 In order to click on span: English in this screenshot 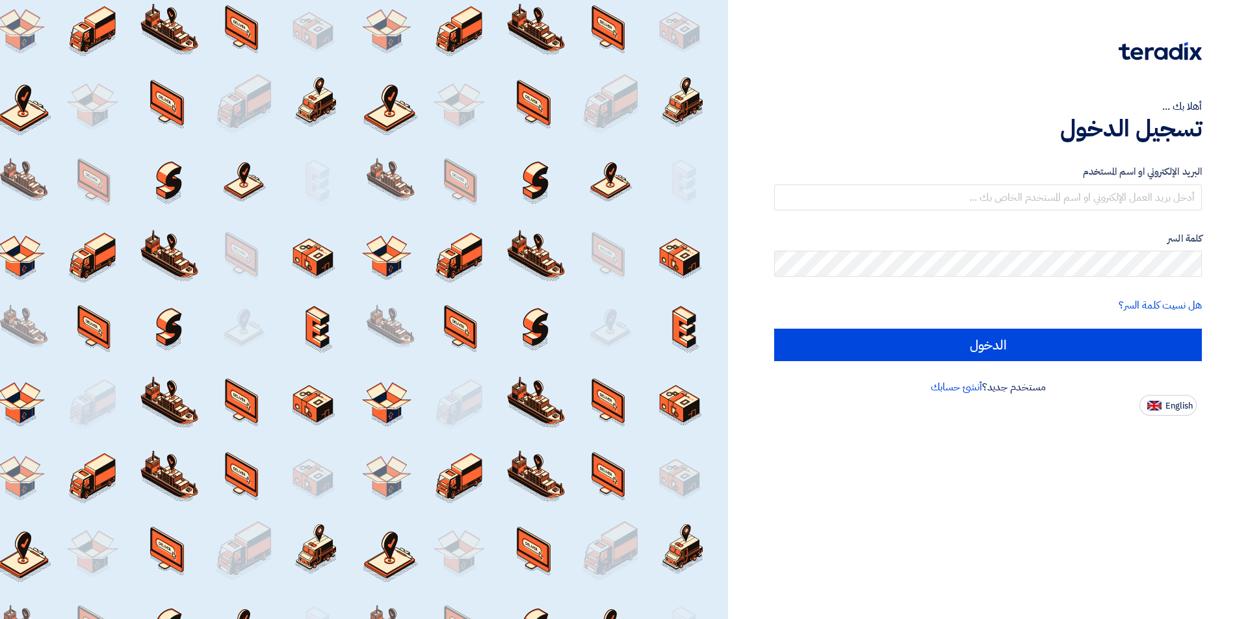, I will do `click(1179, 406)`.